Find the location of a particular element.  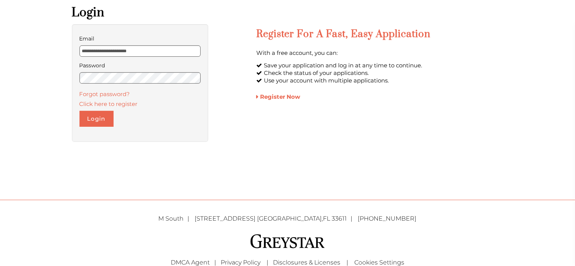

img: Greystar logo and Greystar website is located at coordinates (288, 241).